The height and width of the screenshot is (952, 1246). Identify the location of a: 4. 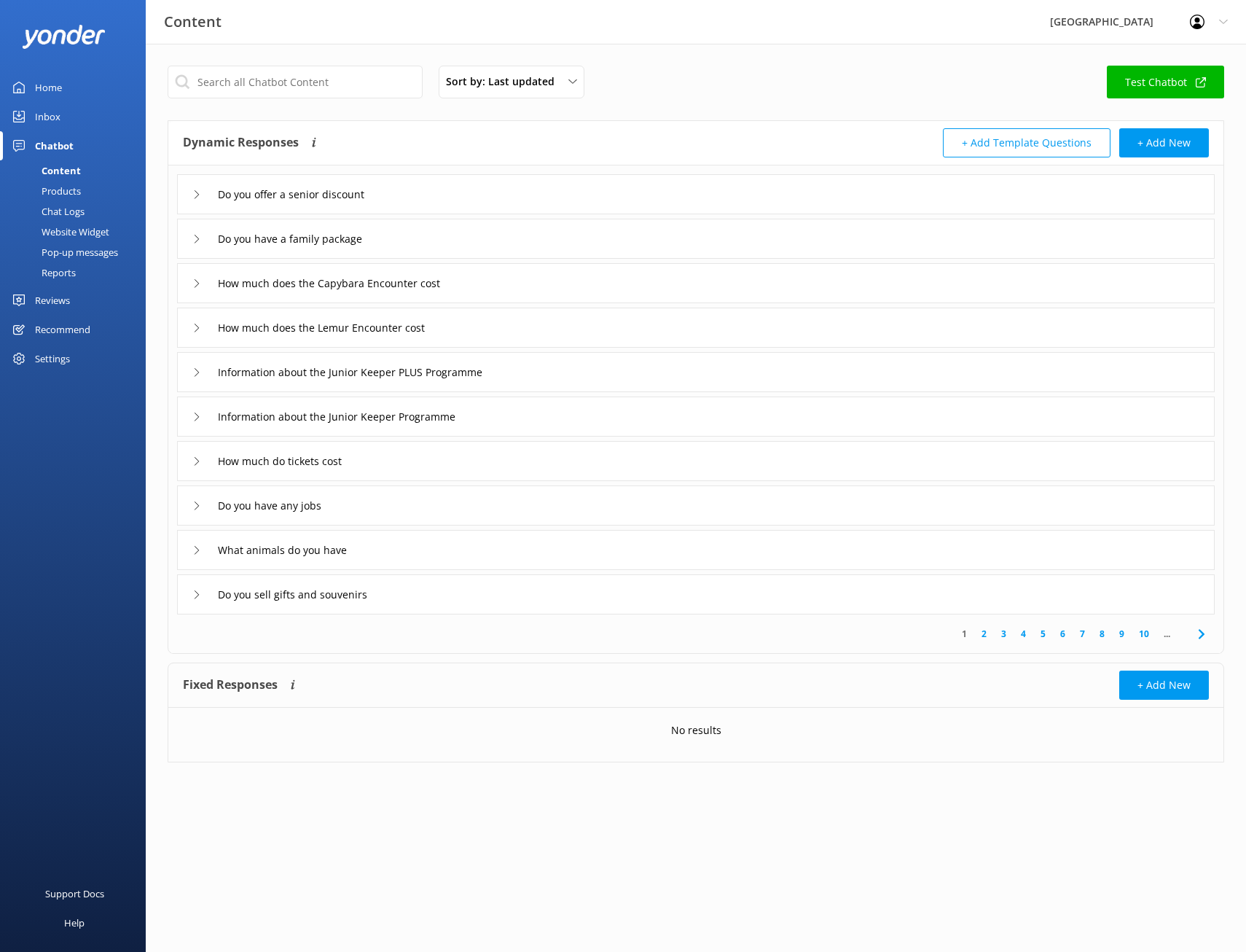
(1023, 633).